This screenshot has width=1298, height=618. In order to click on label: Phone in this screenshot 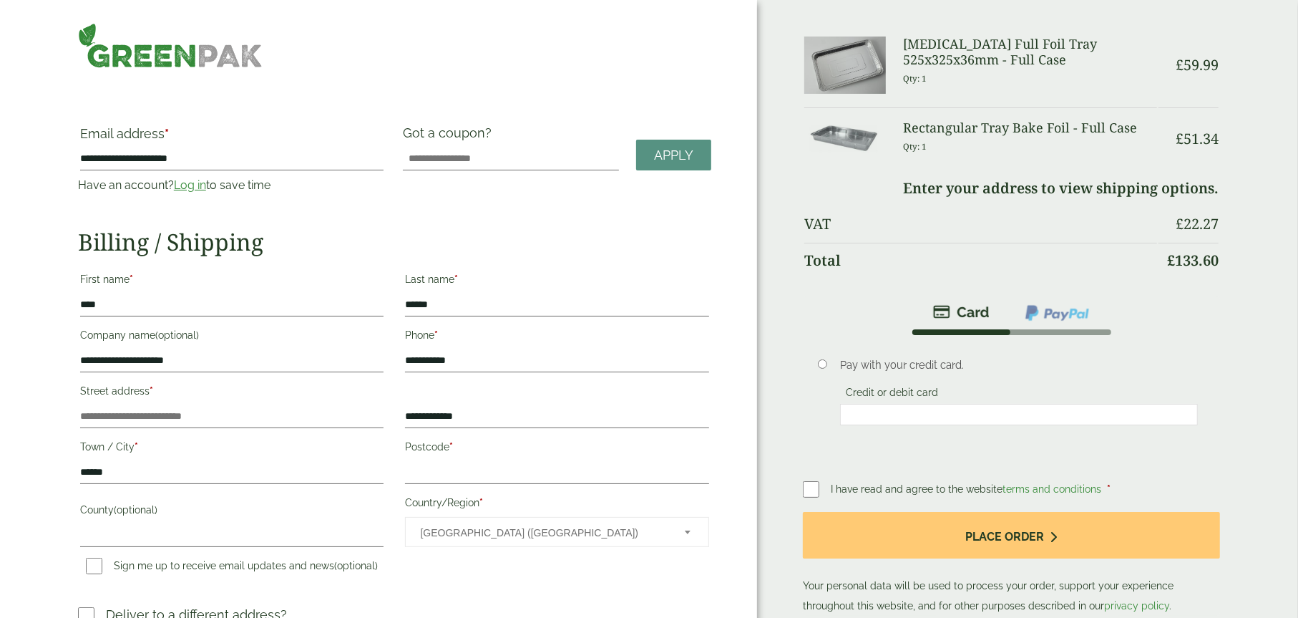, I will do `click(557, 337)`.